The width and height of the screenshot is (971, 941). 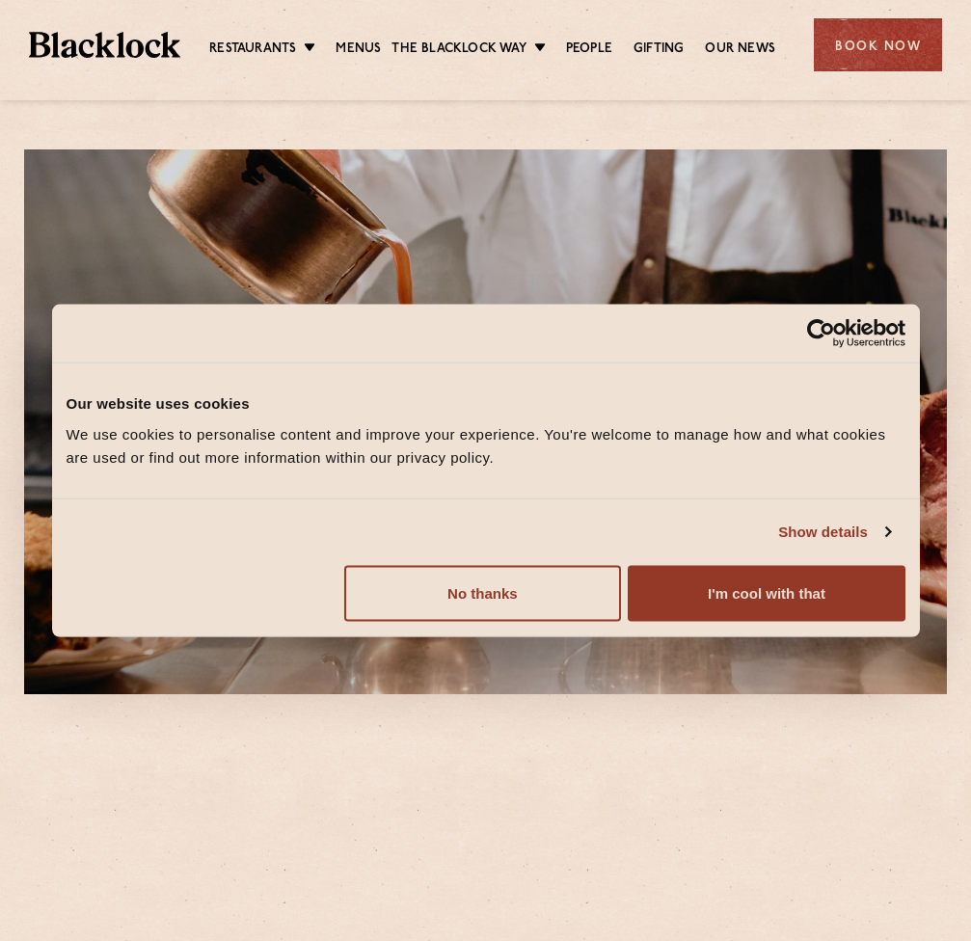 What do you see at coordinates (482, 593) in the screenshot?
I see `button: No thanks` at bounding box center [482, 593].